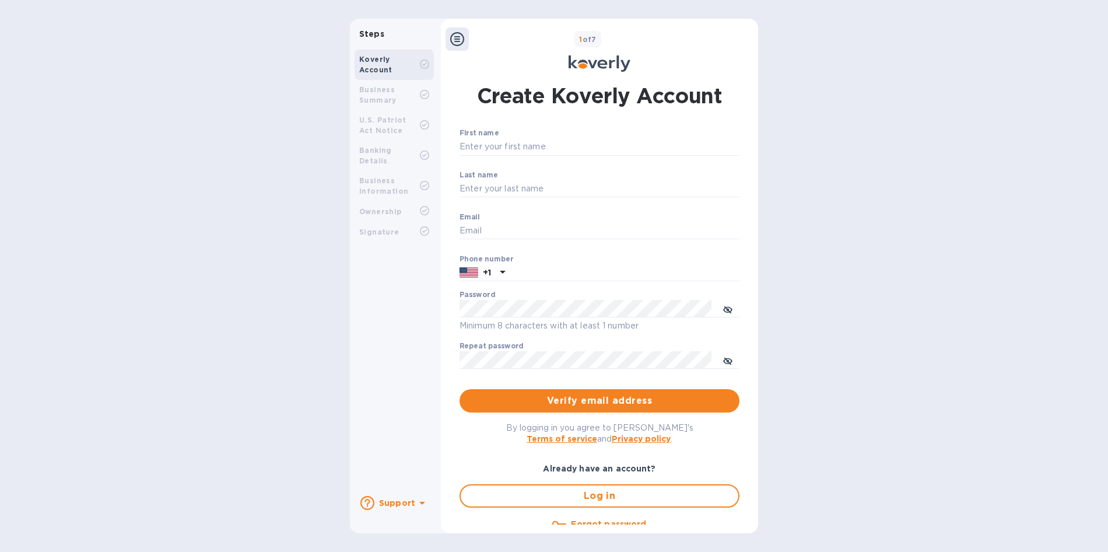 The image size is (1108, 552). What do you see at coordinates (600, 231) in the screenshot?
I see `input: Email` at bounding box center [600, 231].